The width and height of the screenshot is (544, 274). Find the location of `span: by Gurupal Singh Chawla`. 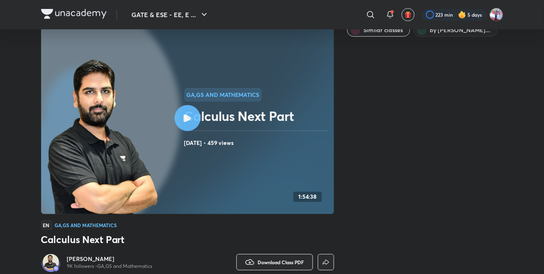

span: by Gurupal Singh Chawla is located at coordinates (460, 30).